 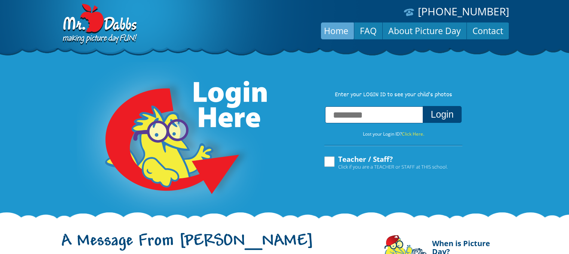 What do you see at coordinates (413, 134) in the screenshot?
I see `a: Click Here.` at bounding box center [413, 134].